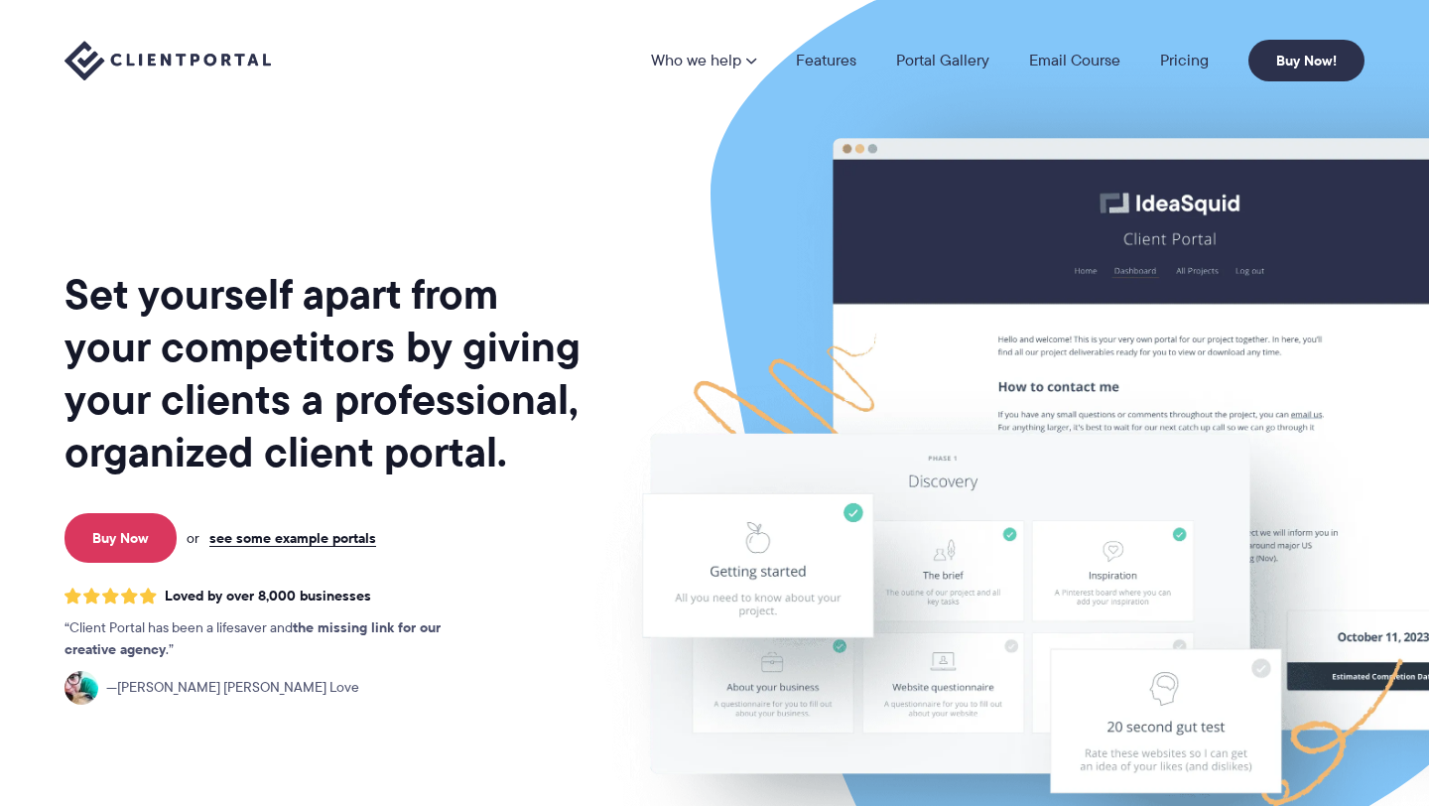 This screenshot has width=1429, height=806. I want to click on a: Portal Gallery, so click(943, 61).